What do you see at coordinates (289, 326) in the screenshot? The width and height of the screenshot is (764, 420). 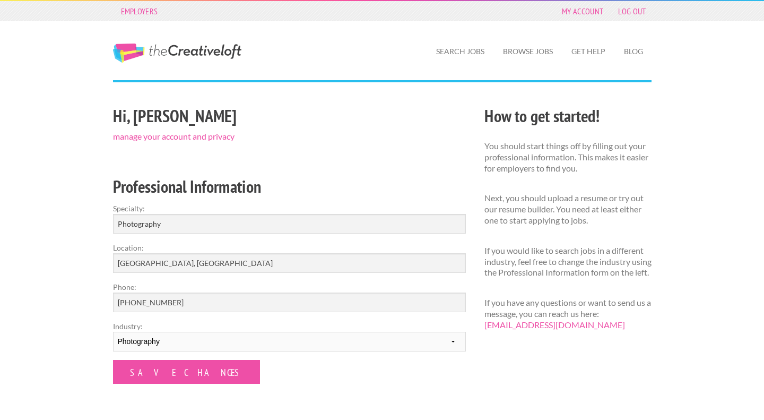 I see `label: Industry:` at bounding box center [289, 326].